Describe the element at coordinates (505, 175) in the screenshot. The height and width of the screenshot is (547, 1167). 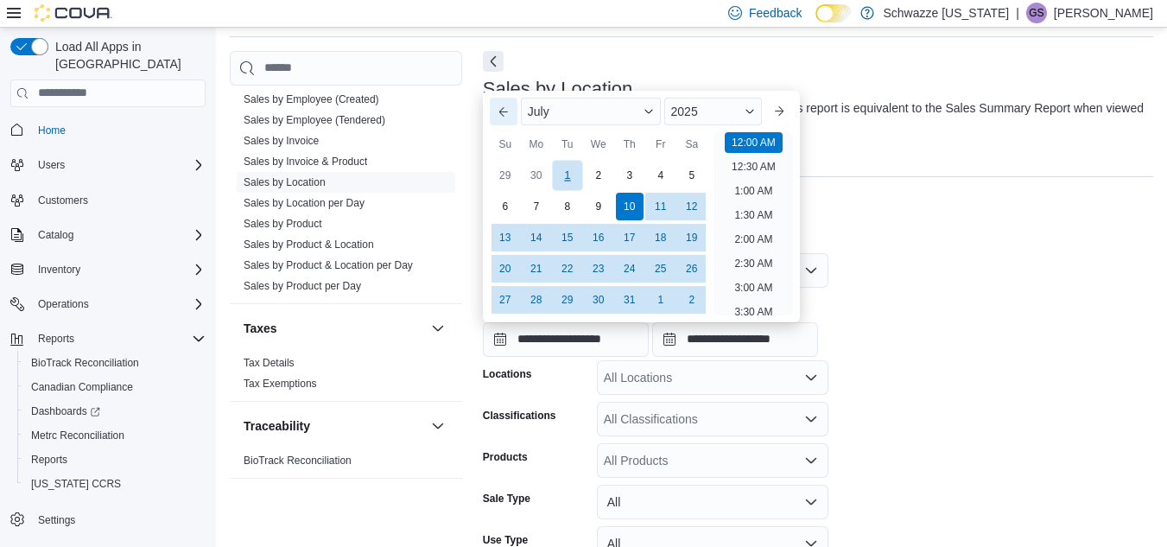
I see `div: day-29` at that location.